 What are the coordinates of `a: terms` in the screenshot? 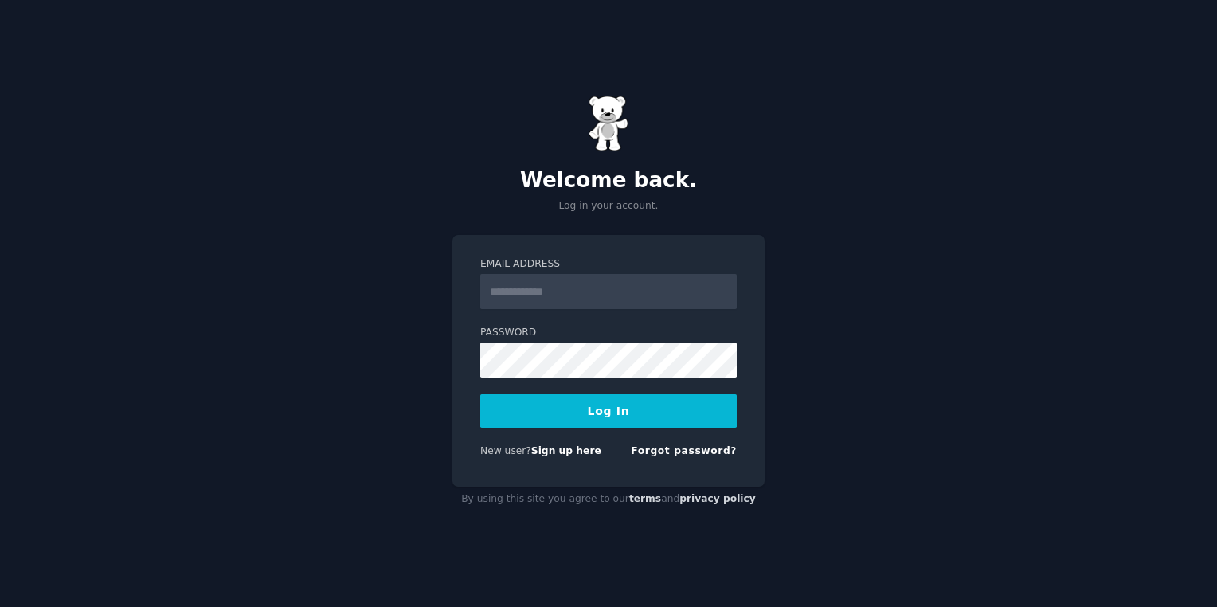 It's located at (645, 498).